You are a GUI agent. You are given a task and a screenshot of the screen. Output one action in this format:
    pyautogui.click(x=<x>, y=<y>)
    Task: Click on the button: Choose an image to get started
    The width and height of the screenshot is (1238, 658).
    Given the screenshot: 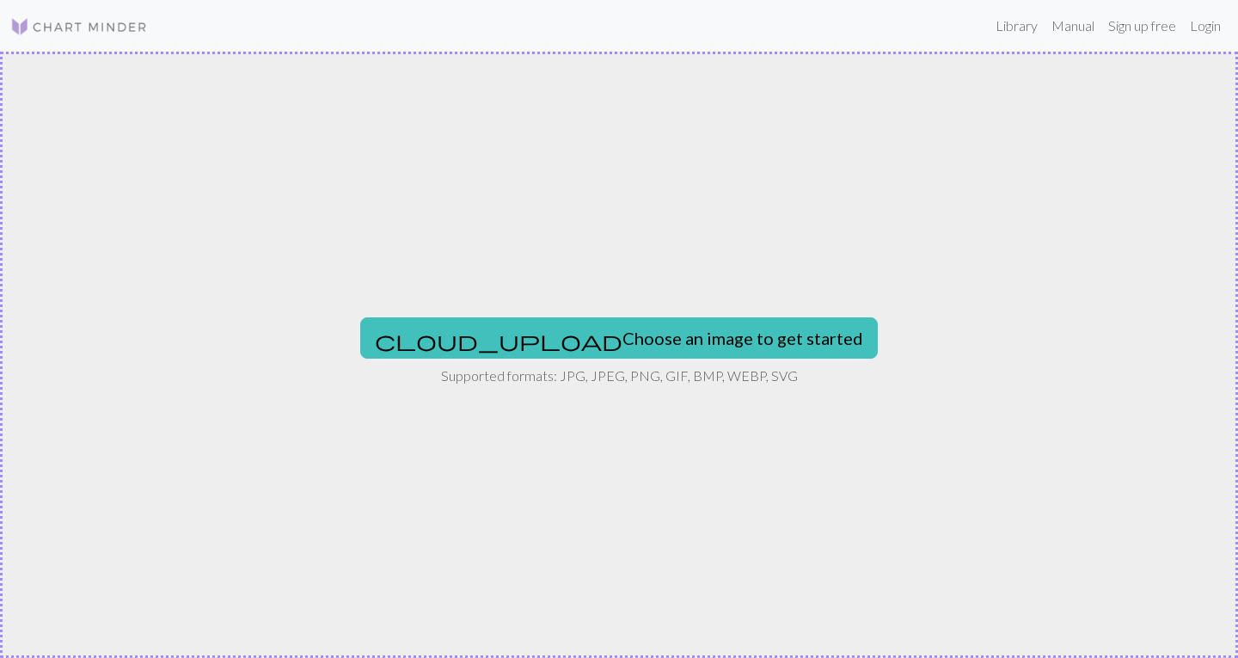 What is the action you would take?
    pyautogui.click(x=619, y=338)
    